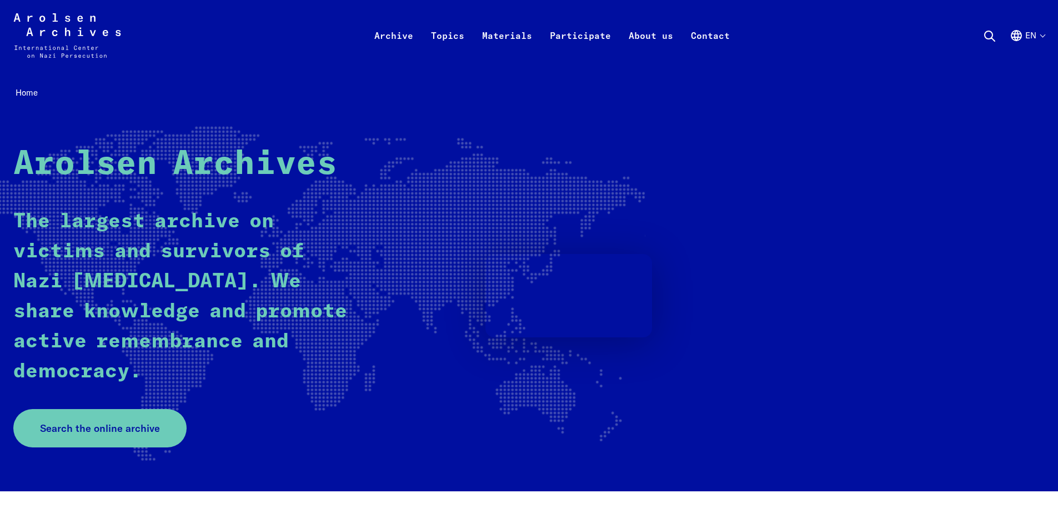 The image size is (1058, 508). I want to click on strong: Arolsen Archives, so click(175, 164).